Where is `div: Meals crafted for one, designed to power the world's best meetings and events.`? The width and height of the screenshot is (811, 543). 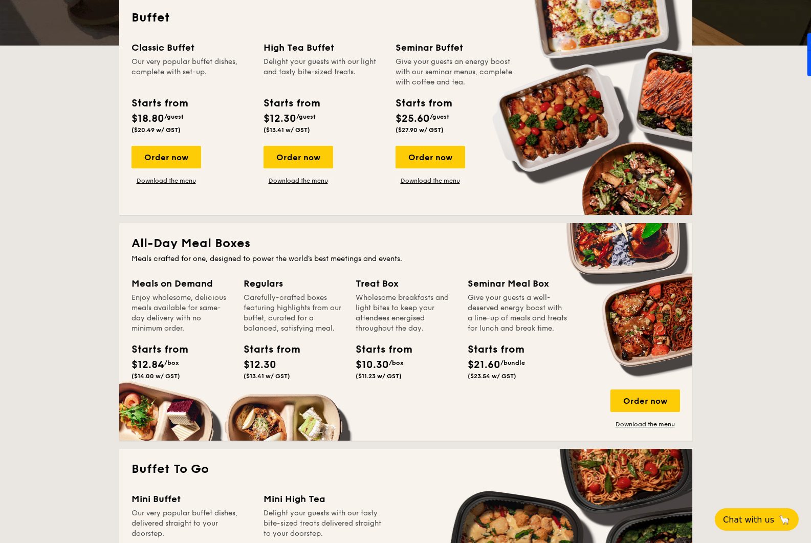 div: Meals crafted for one, designed to power the world's best meetings and events. is located at coordinates (406, 259).